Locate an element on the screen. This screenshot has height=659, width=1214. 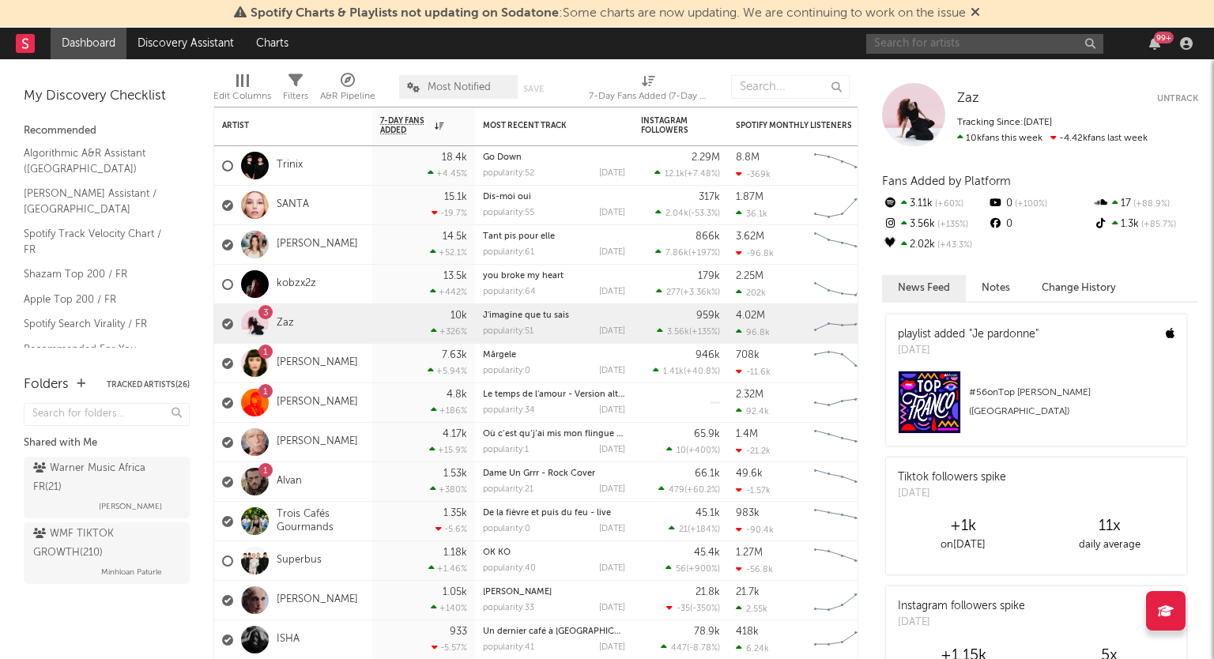
div: +186 % is located at coordinates (449, 410).